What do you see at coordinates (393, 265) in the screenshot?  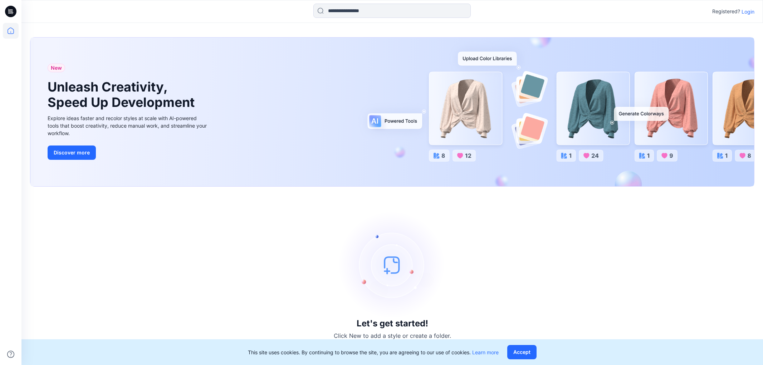 I see `img: empty-state-image.svg` at bounding box center [393, 265].